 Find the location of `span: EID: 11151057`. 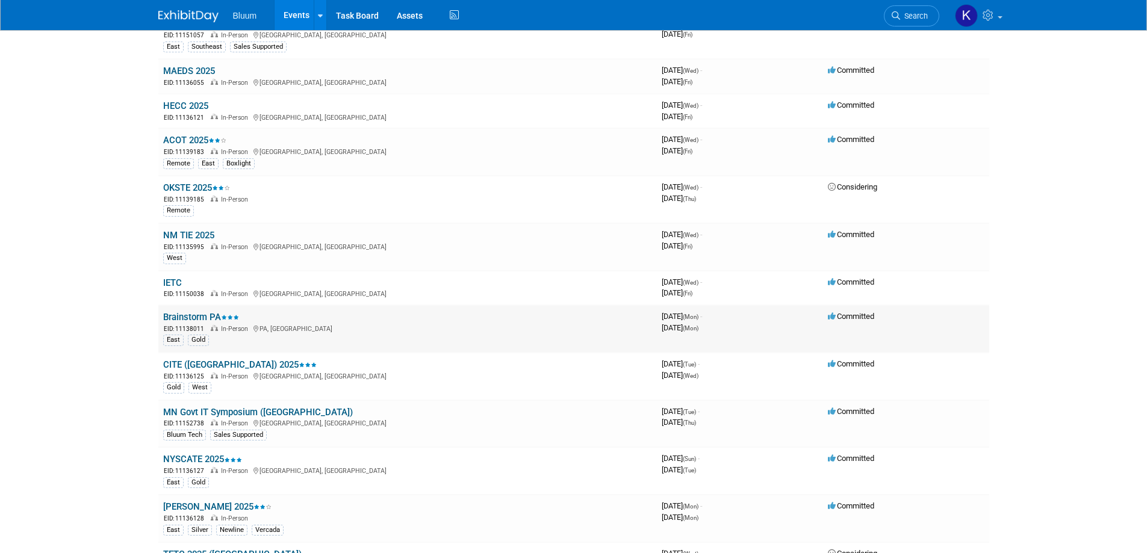

span: EID: 11151057 is located at coordinates (186, 35).